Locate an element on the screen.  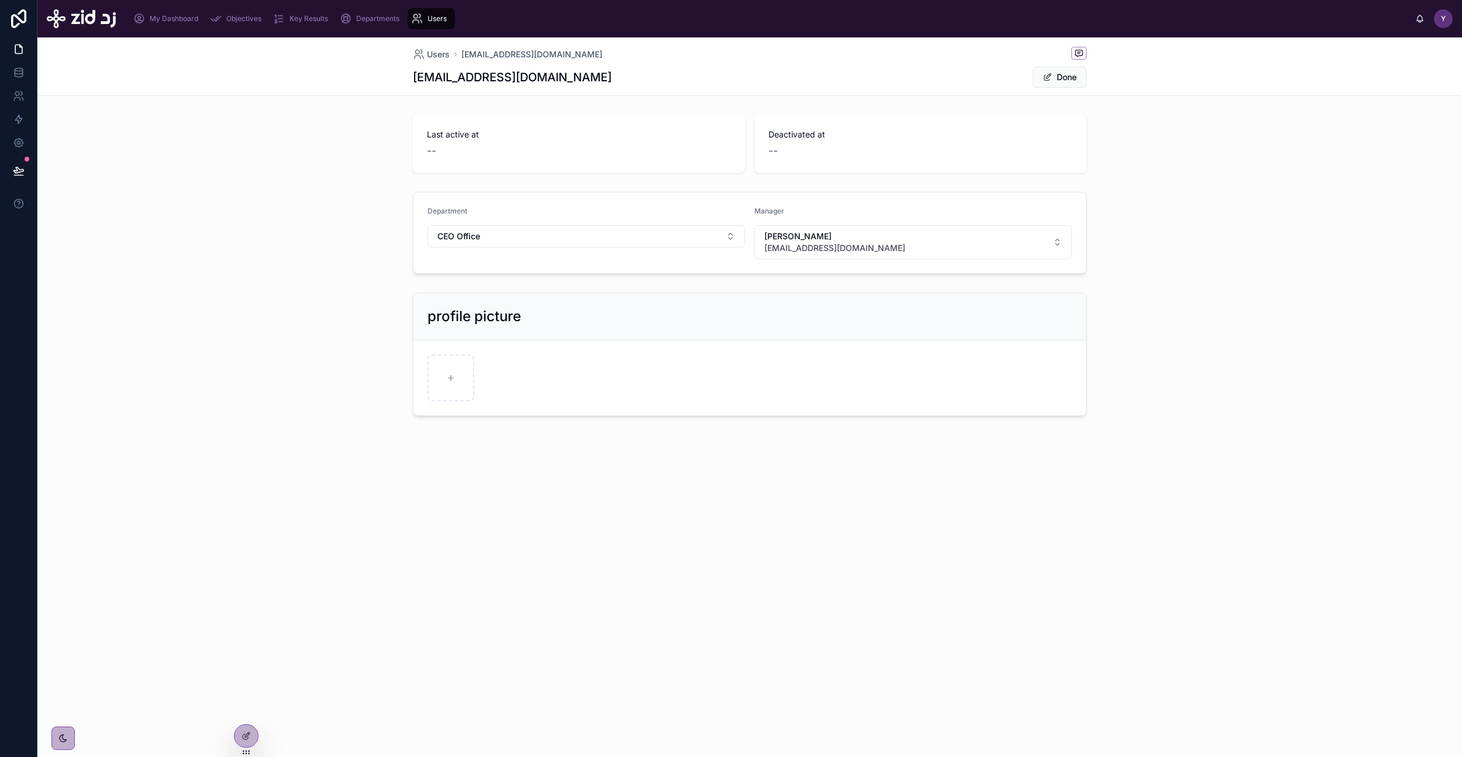
div: scrollable content is located at coordinates (770, 19).